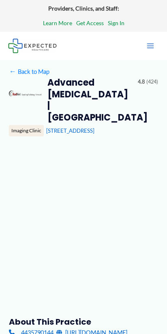  Describe the element at coordinates (150, 46) in the screenshot. I see `button: Main menu toggle` at that location.